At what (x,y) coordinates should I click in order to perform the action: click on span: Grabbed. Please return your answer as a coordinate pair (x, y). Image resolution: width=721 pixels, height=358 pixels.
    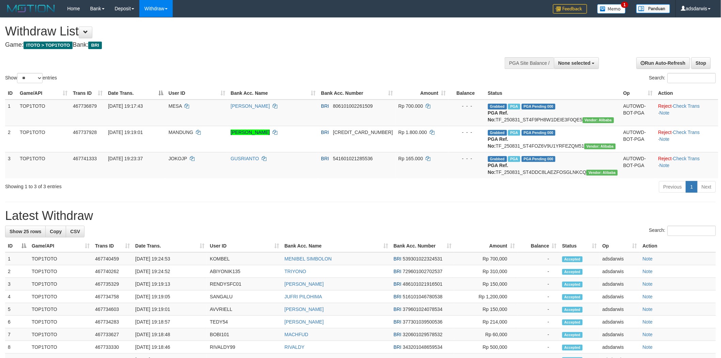
    Looking at the image, I should click on (497, 159).